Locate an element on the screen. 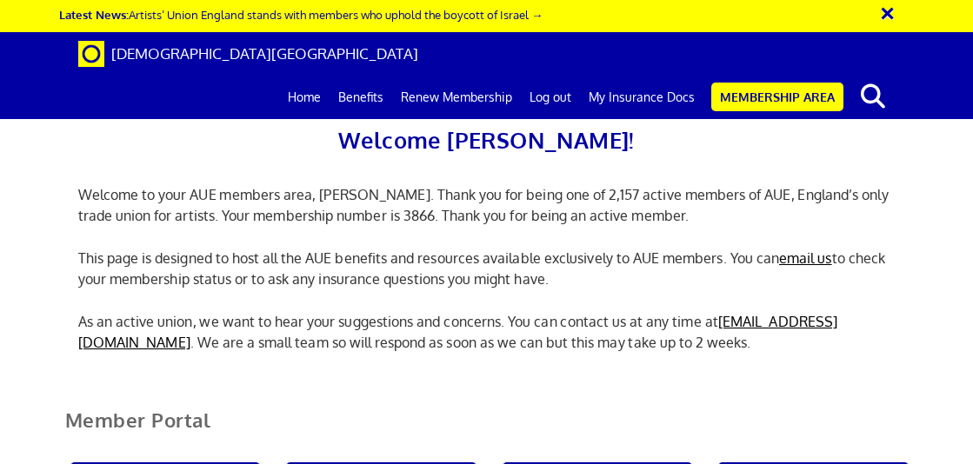 The height and width of the screenshot is (464, 973). a: Benefits is located at coordinates (361, 97).